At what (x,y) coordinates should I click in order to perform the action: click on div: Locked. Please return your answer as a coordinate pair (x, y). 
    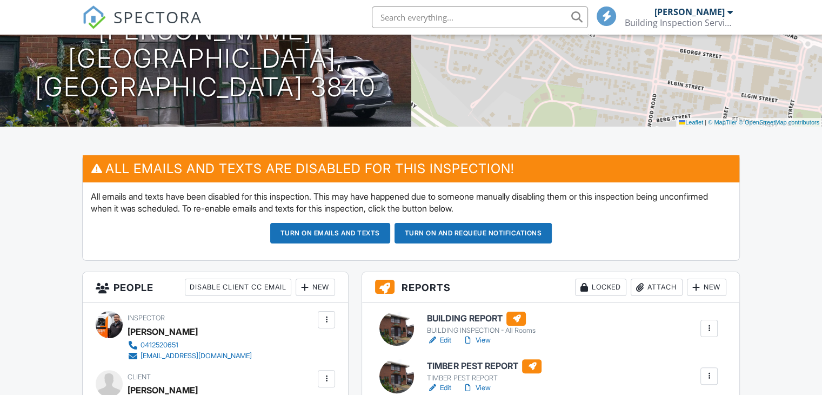
    Looking at the image, I should click on (601, 287).